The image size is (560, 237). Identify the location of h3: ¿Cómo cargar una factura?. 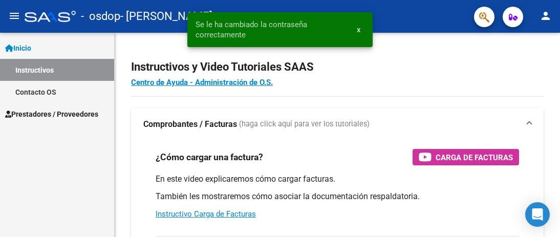
(209, 157).